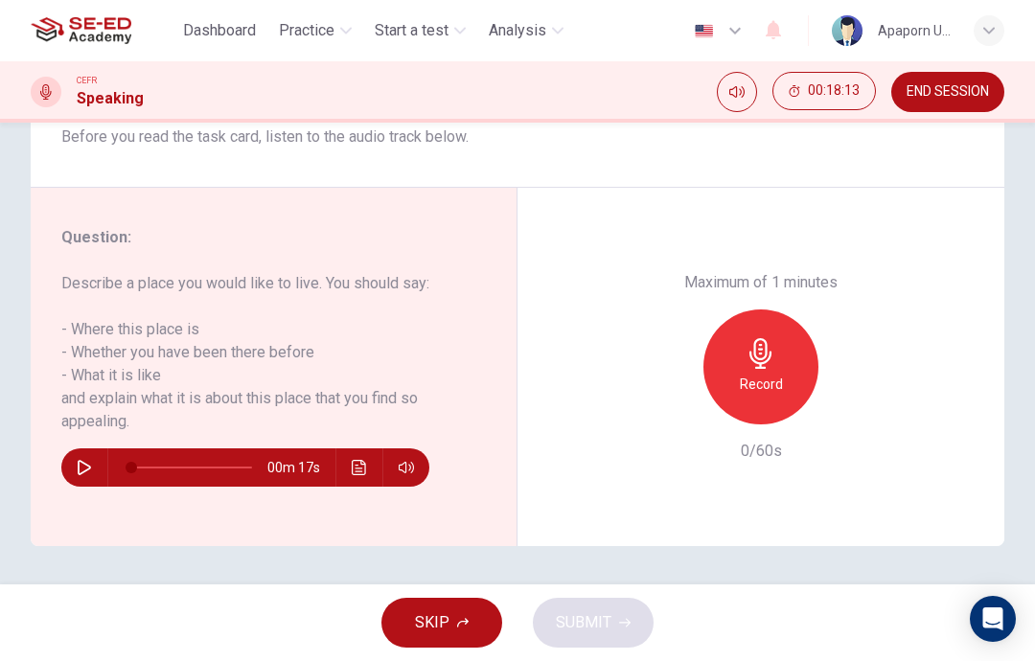 The image size is (1035, 661). Describe the element at coordinates (824, 92) in the screenshot. I see `div: Hide` at that location.